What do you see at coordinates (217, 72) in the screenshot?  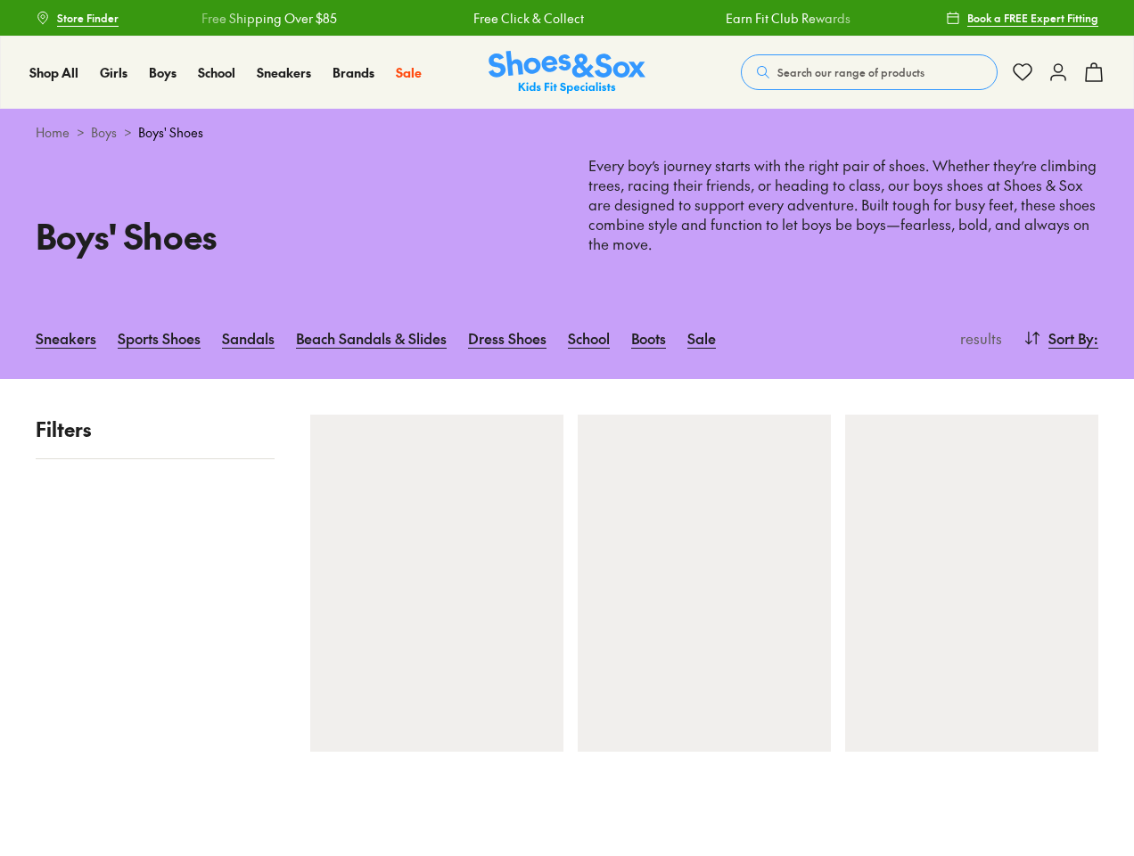 I see `span: School` at bounding box center [217, 72].